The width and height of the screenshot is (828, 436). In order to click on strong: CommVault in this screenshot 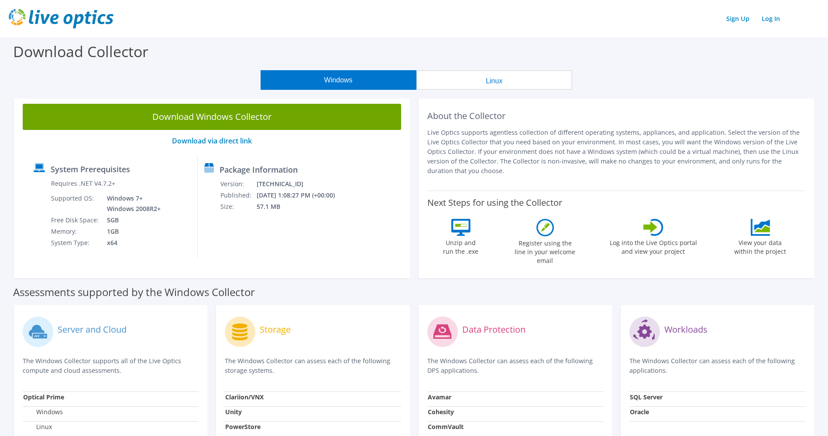, I will do `click(445, 427)`.